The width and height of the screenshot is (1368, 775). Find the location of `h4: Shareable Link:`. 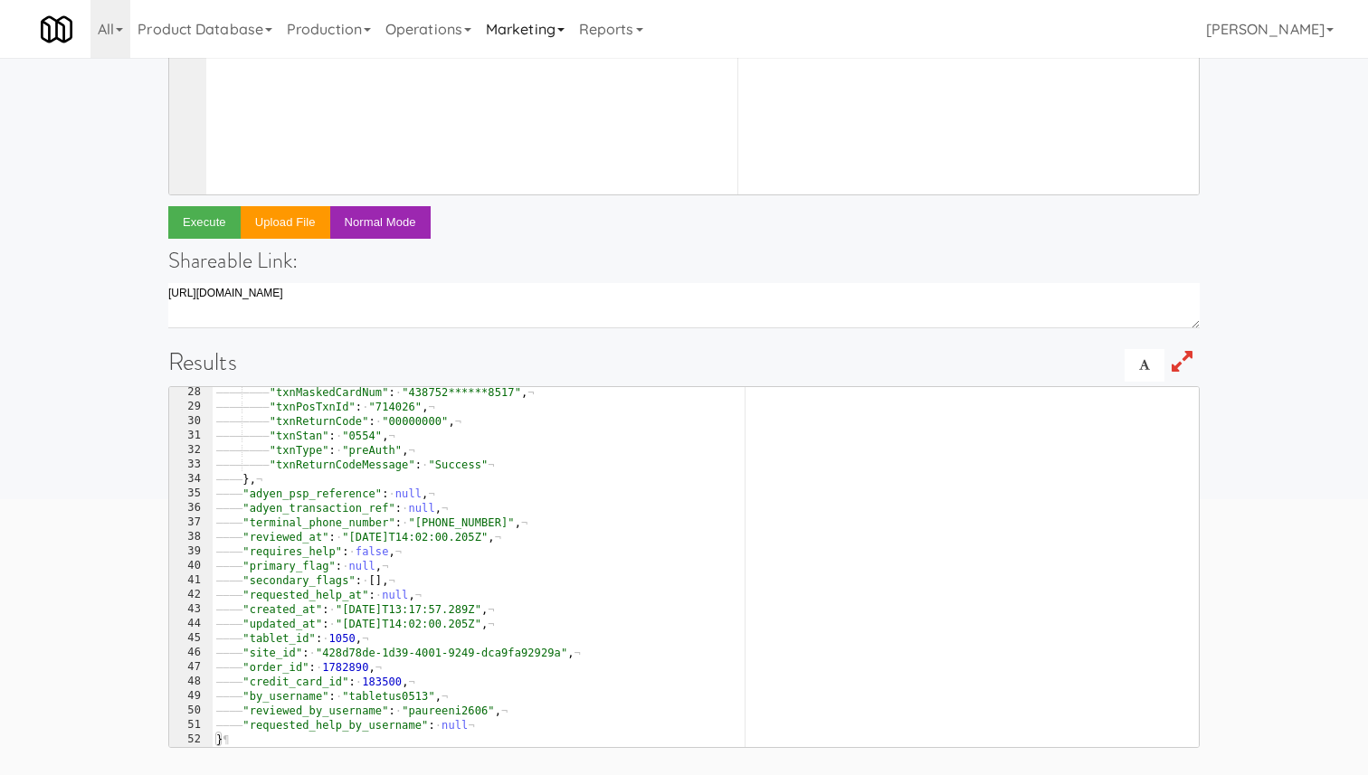

h4: Shareable Link: is located at coordinates (684, 261).